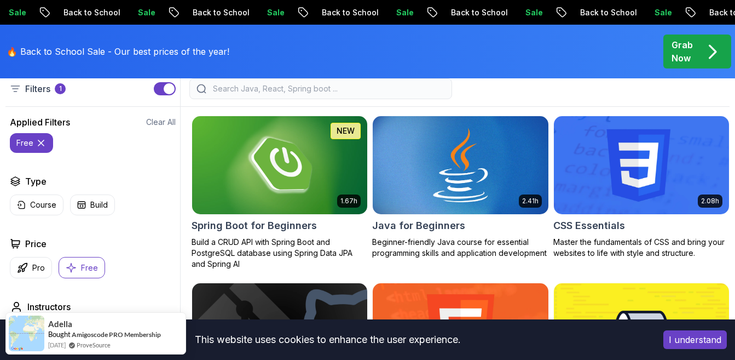 The width and height of the screenshot is (735, 360). Describe the element at coordinates (682, 51) in the screenshot. I see `p: Grab Now` at that location.